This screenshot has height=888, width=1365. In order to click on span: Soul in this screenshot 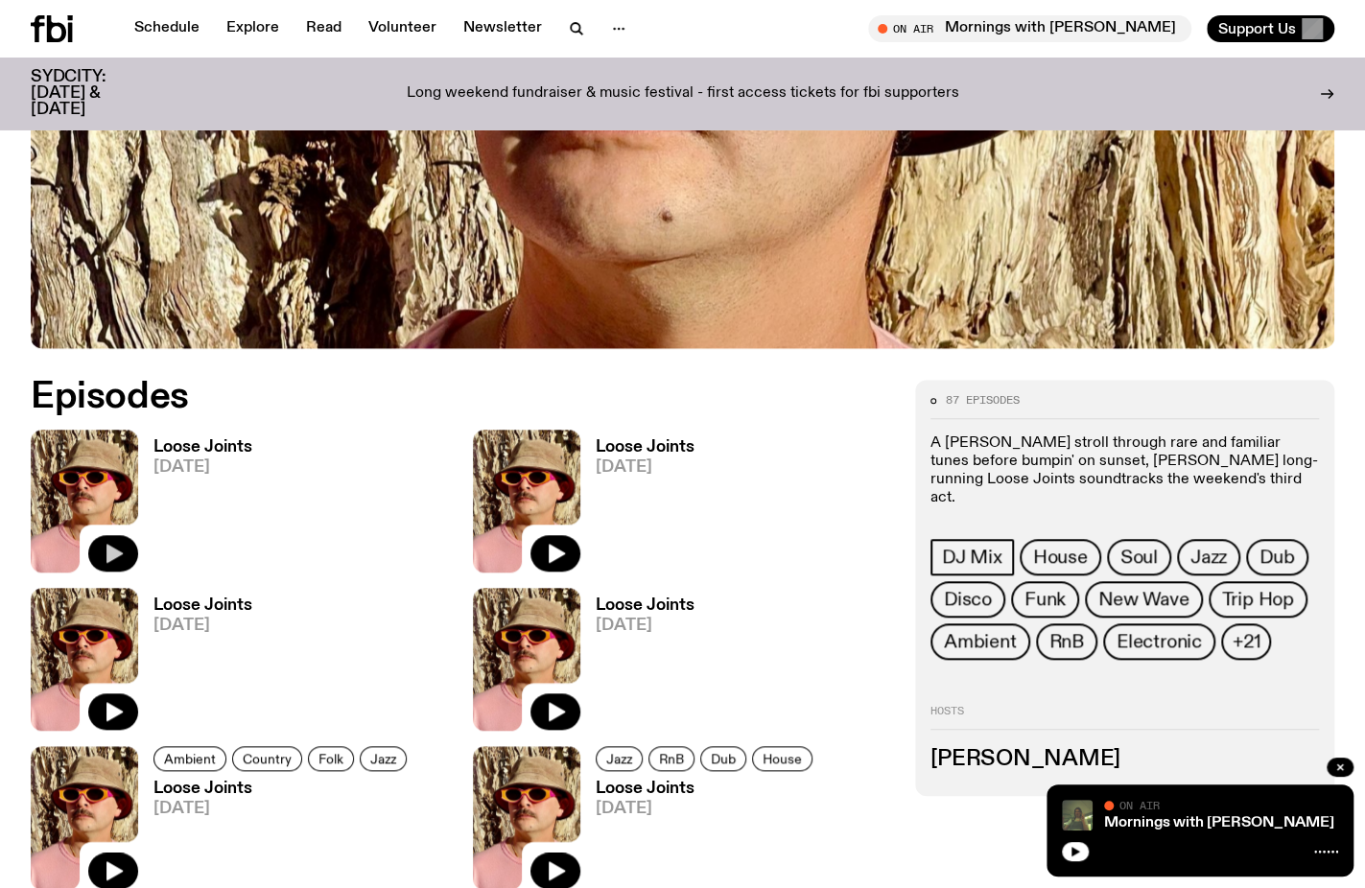, I will do `click(1139, 557)`.